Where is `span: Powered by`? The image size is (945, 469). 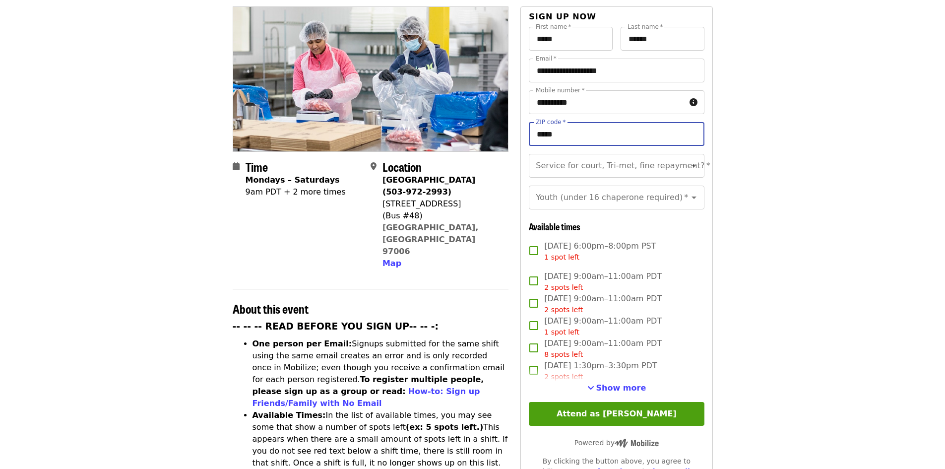
span: Powered by is located at coordinates (617, 442).